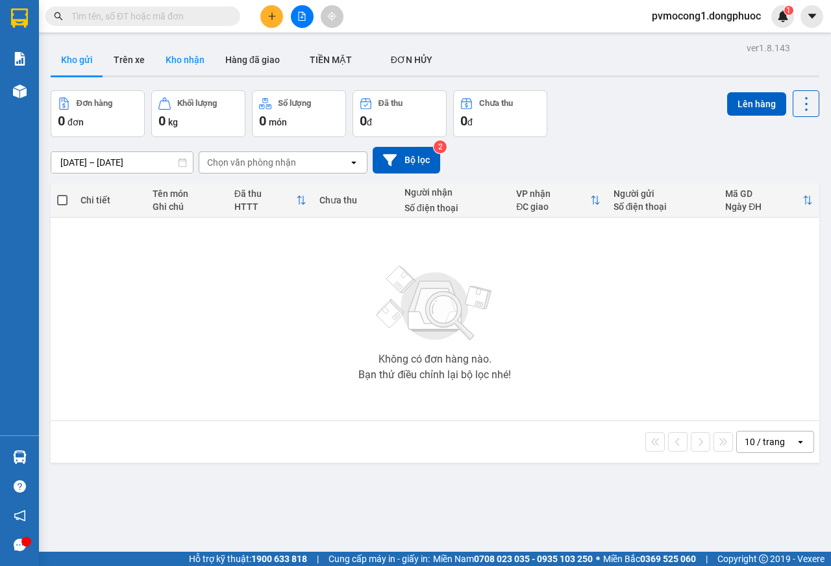 The height and width of the screenshot is (566, 831). I want to click on img: icon-new-feature, so click(783, 16).